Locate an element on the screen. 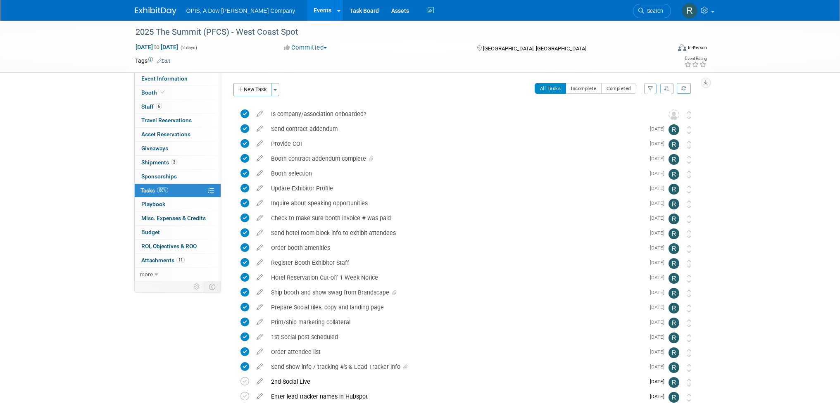 The image size is (840, 406). td: Tags is located at coordinates (152, 61).